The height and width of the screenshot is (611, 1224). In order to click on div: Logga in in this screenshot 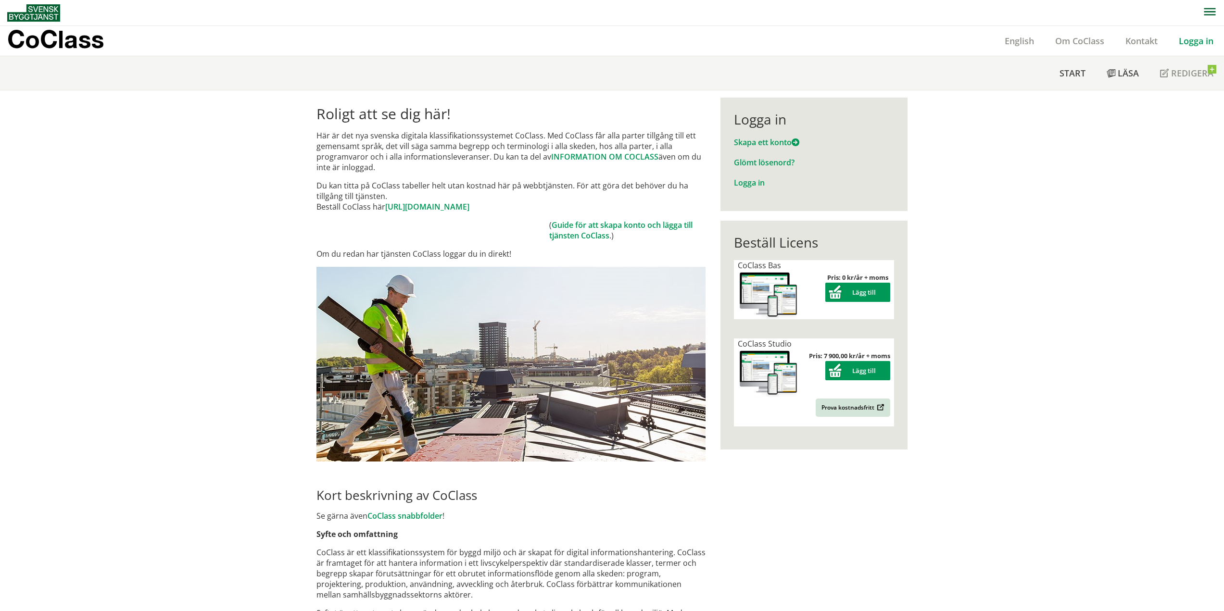, I will do `click(813, 119)`.